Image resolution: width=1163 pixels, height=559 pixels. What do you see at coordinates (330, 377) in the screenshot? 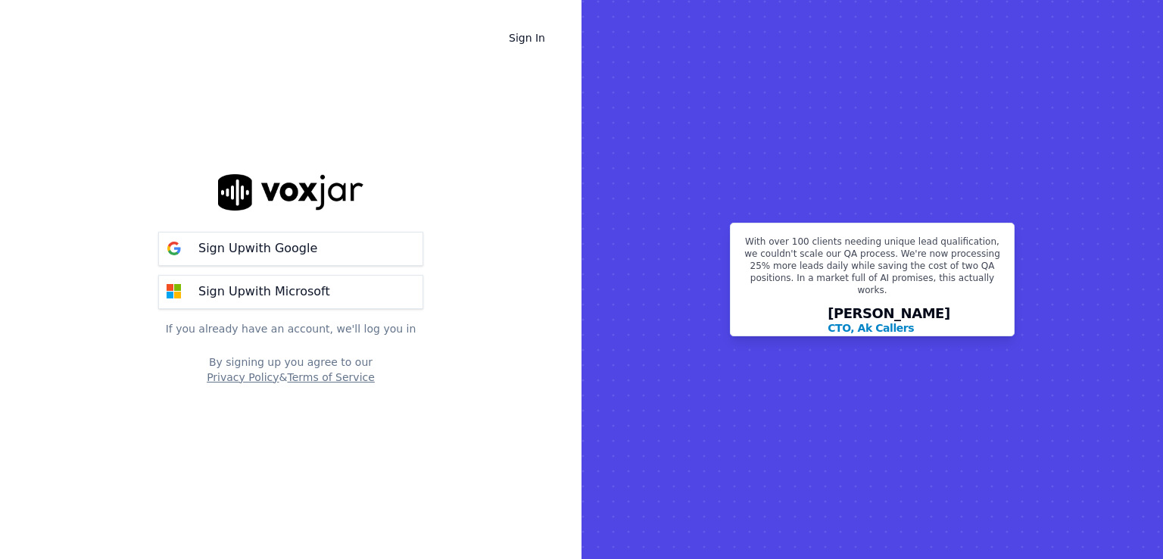
I see `button: Terms of Service` at bounding box center [330, 377].